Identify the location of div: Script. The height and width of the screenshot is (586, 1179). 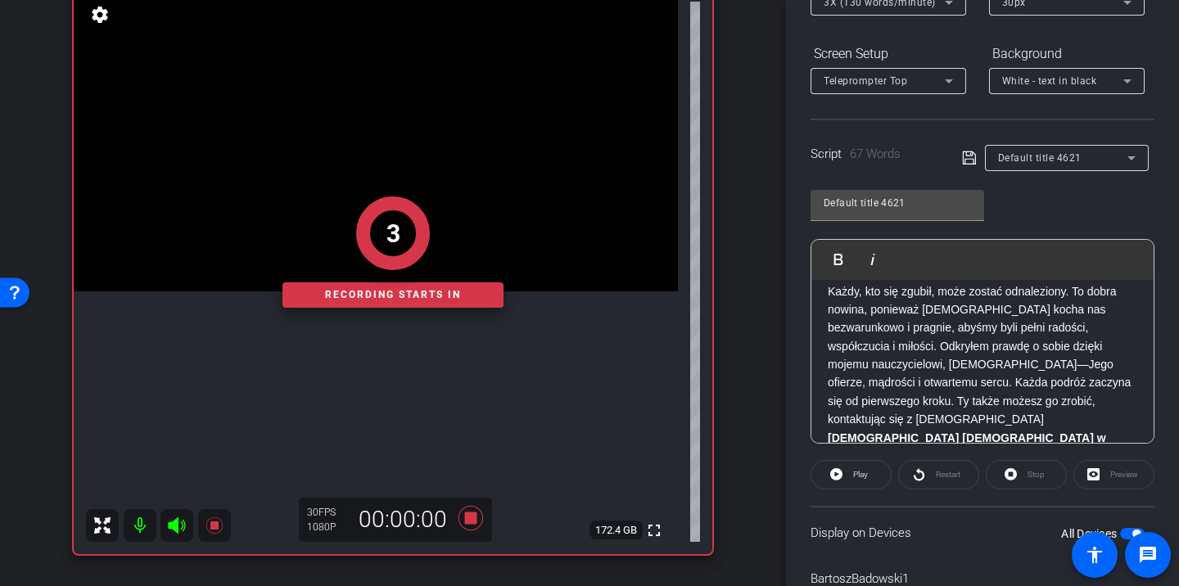
(875, 154).